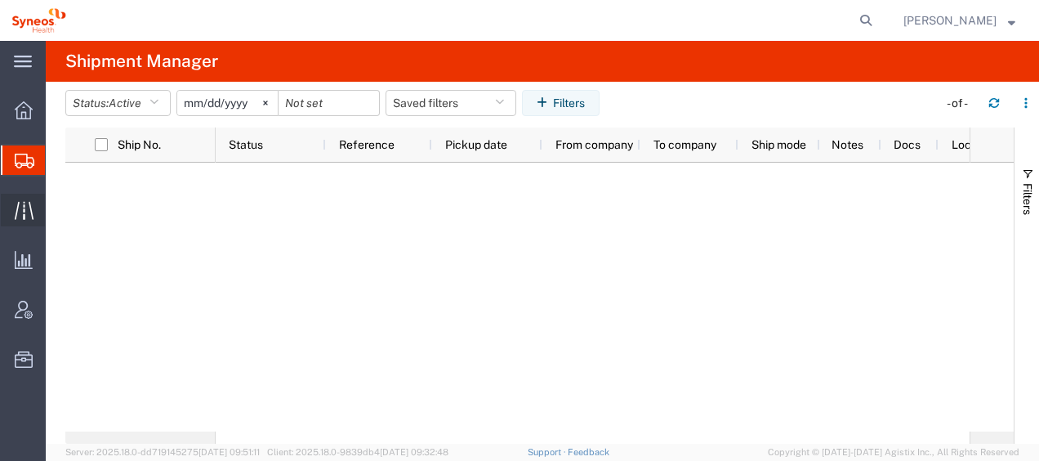 The height and width of the screenshot is (461, 1039). Describe the element at coordinates (358, 452) in the screenshot. I see `span: Client: 2025.18.0-9839db4` at that location.